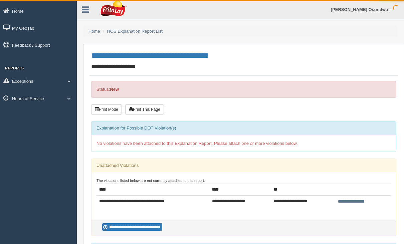 This screenshot has width=404, height=244. Describe the element at coordinates (151, 181) in the screenshot. I see `small: The violations listed below are not currently attached to this report:` at that location.